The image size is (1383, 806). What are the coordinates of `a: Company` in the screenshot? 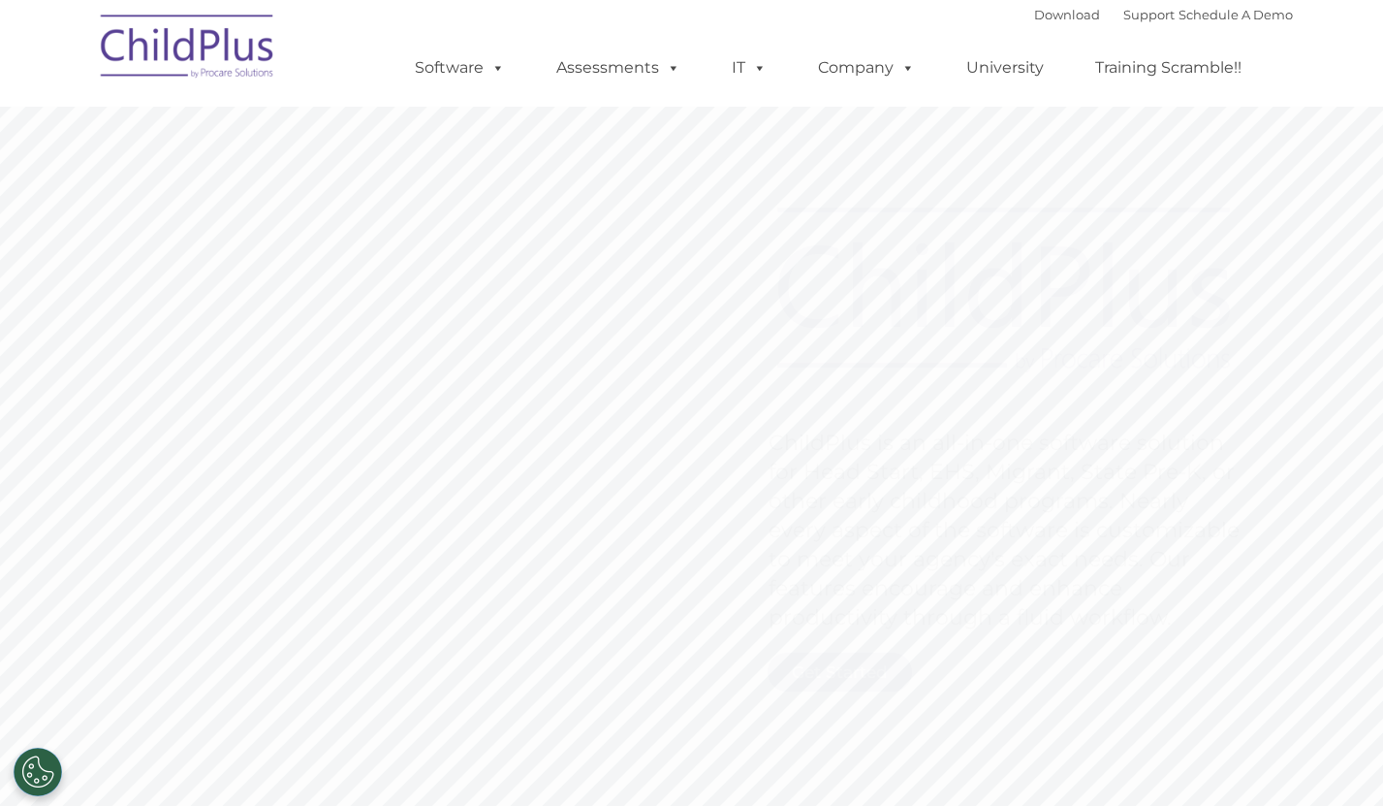 It's located at (867, 68).